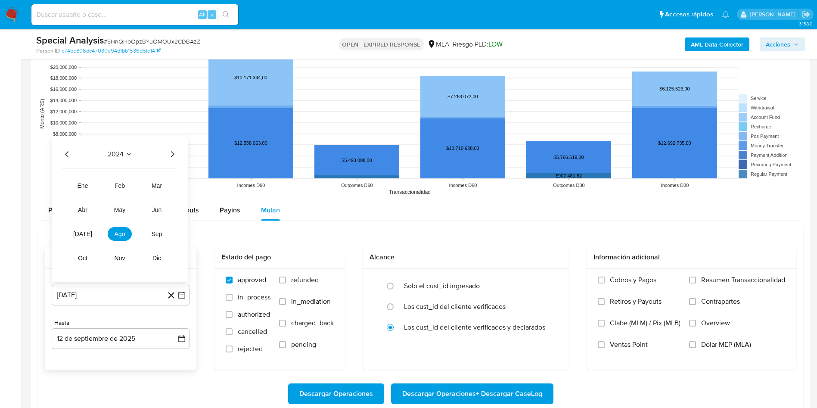 The height and width of the screenshot is (408, 817). What do you see at coordinates (689, 14) in the screenshot?
I see `span: Accesos rápidos` at bounding box center [689, 14].